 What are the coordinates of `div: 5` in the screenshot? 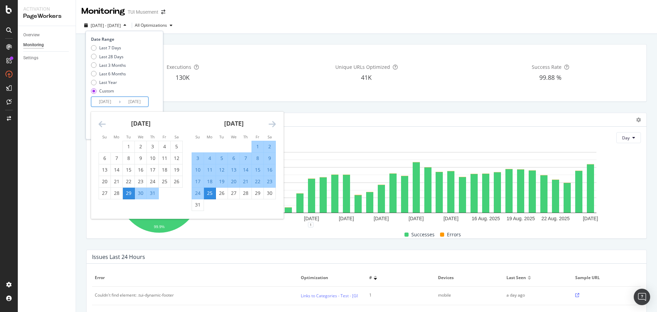 It's located at (222, 158).